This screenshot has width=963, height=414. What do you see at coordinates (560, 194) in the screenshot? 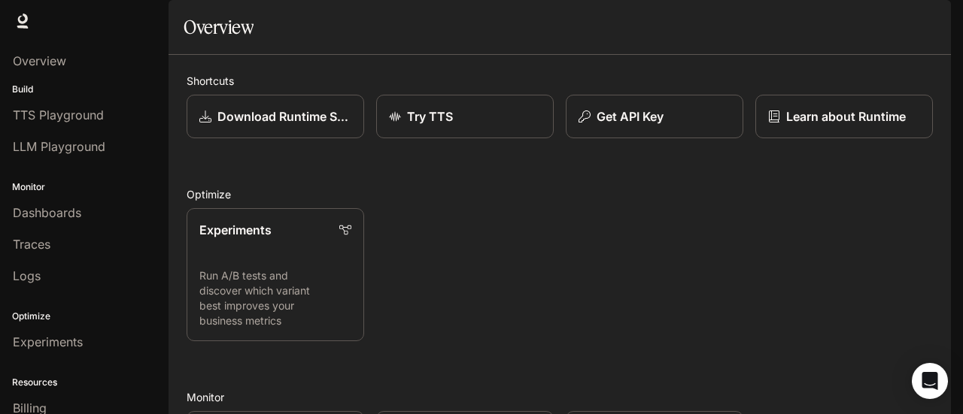
I see `h2: Optimize` at bounding box center [560, 194].